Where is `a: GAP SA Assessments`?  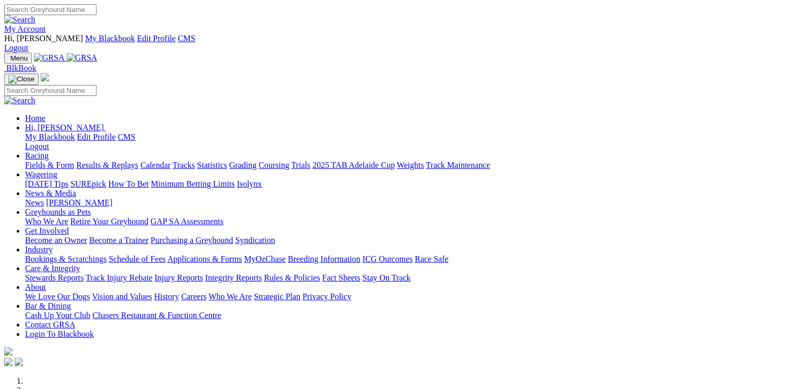
a: GAP SA Assessments is located at coordinates (187, 221).